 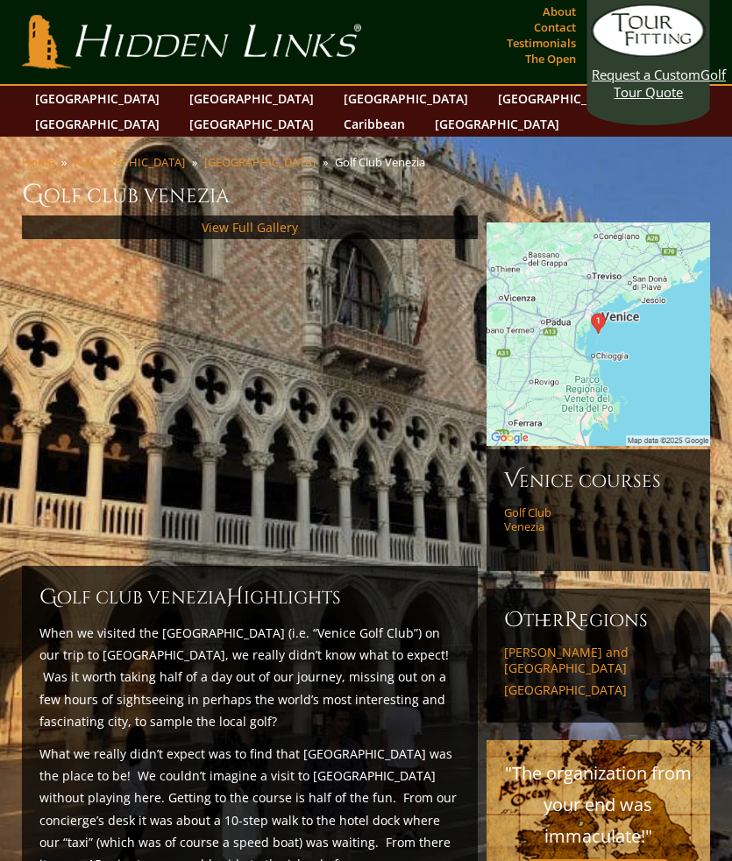 I want to click on a: Golf Club Venezia, so click(x=545, y=520).